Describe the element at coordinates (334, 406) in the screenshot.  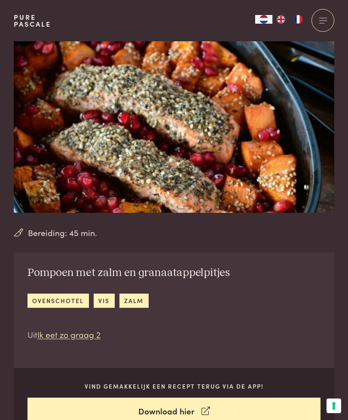
I see `button: Uw voorkeuren voor toestemming voor trackingtechnologieën` at that location.